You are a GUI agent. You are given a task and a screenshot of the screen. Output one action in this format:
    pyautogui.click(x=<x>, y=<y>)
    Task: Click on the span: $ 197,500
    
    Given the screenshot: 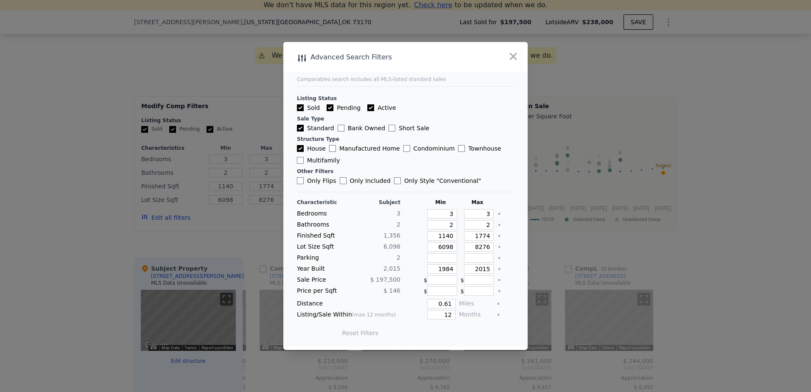 What is the action you would take?
    pyautogui.click(x=385, y=279)
    